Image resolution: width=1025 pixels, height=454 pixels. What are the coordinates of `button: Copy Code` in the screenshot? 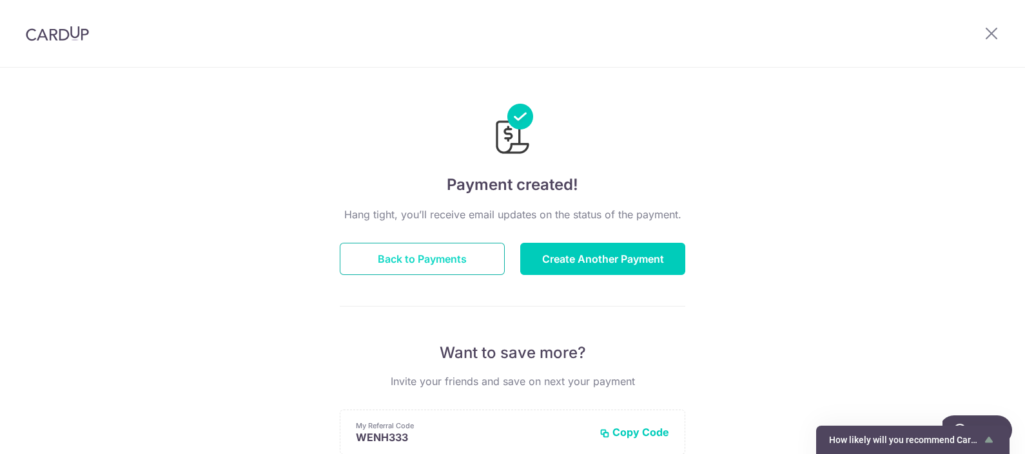 It's located at (634, 432).